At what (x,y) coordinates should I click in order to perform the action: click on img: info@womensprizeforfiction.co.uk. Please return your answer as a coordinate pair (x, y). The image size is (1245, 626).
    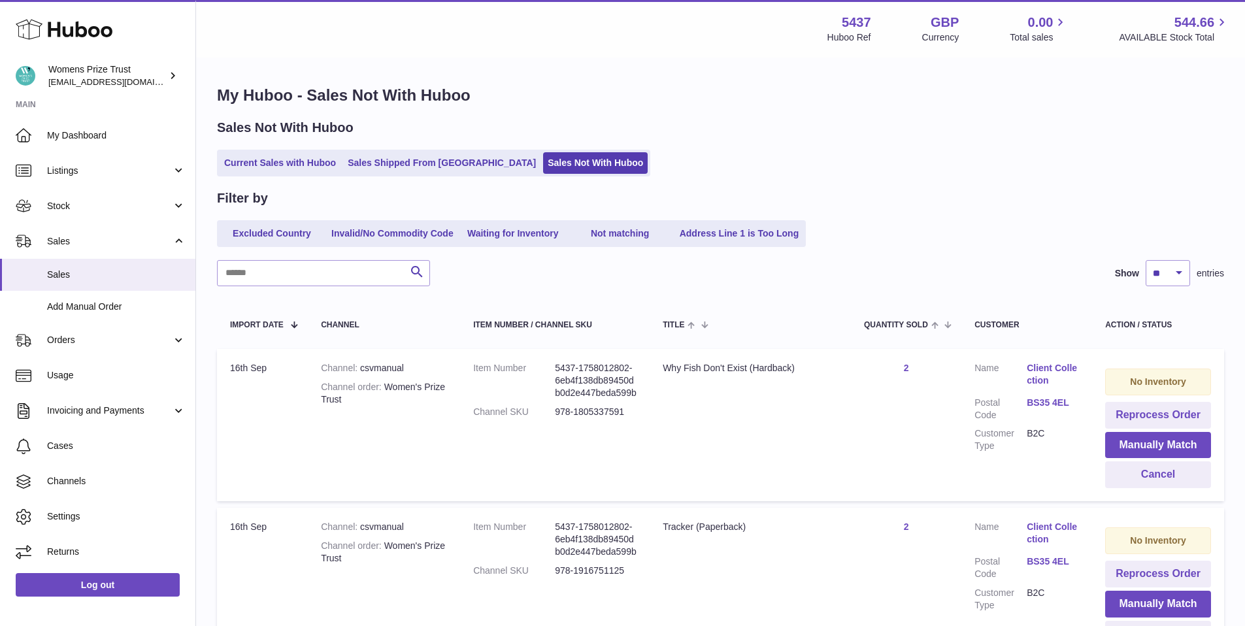
    Looking at the image, I should click on (25, 76).